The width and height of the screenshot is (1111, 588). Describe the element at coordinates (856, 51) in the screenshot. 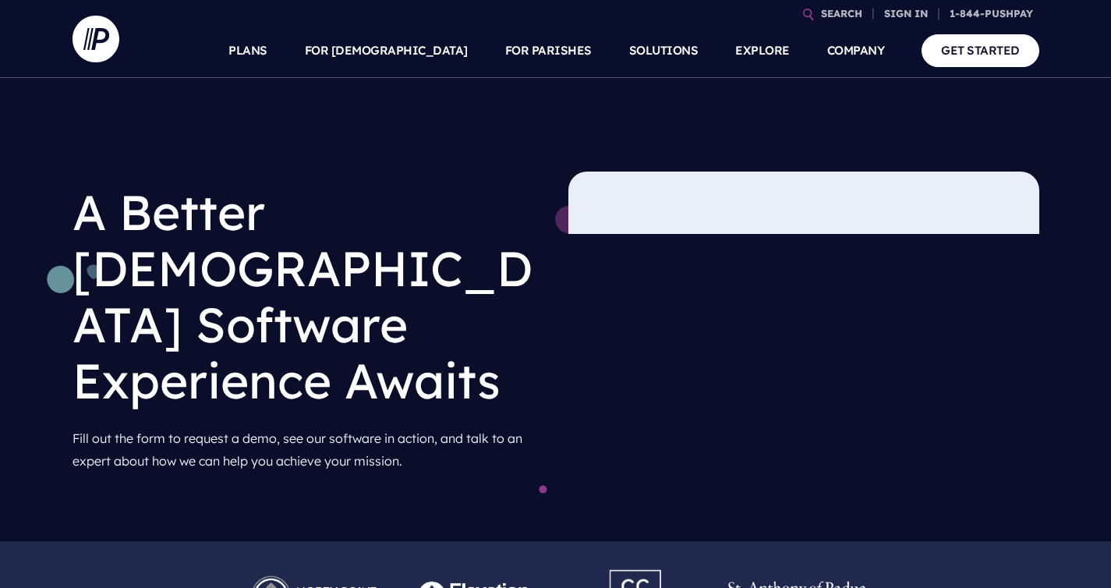

I see `a: COMPANY` at that location.